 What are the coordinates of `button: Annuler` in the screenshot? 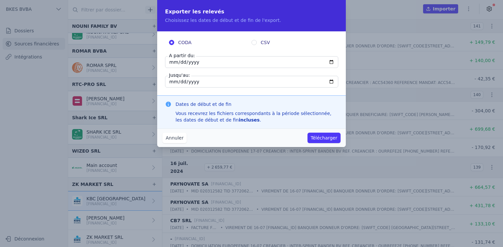 It's located at (174, 138).